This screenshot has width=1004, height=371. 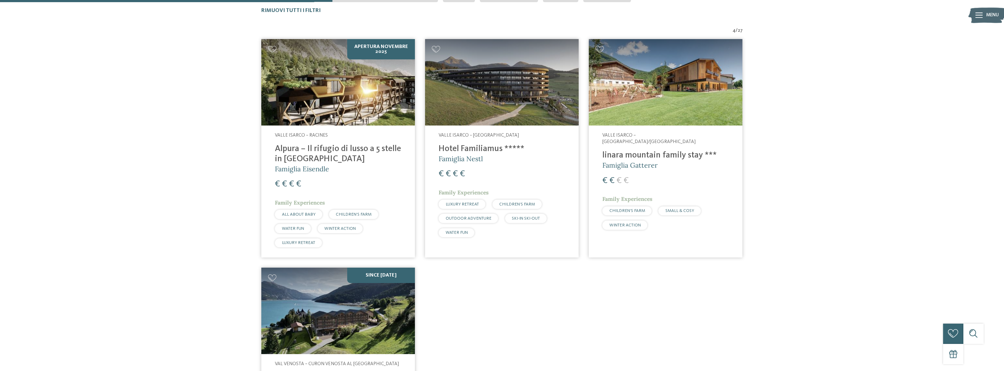 What do you see at coordinates (740, 31) in the screenshot?
I see `span: 27` at bounding box center [740, 31].